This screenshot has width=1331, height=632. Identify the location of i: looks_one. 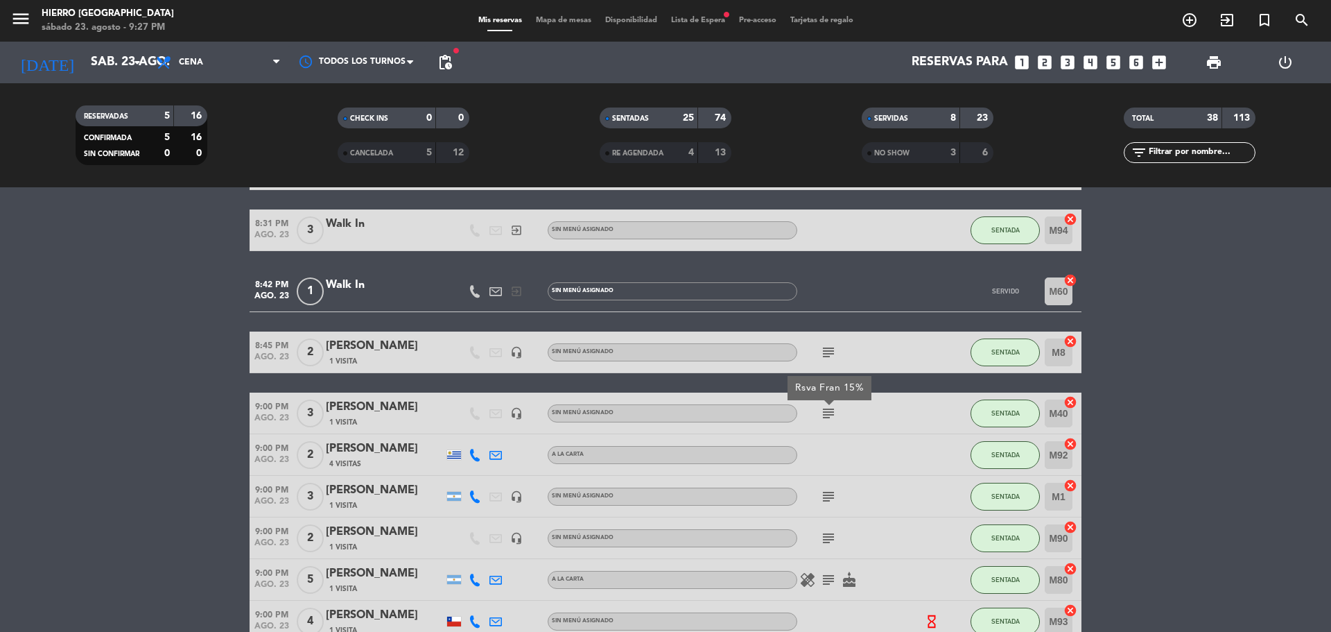
(1022, 62).